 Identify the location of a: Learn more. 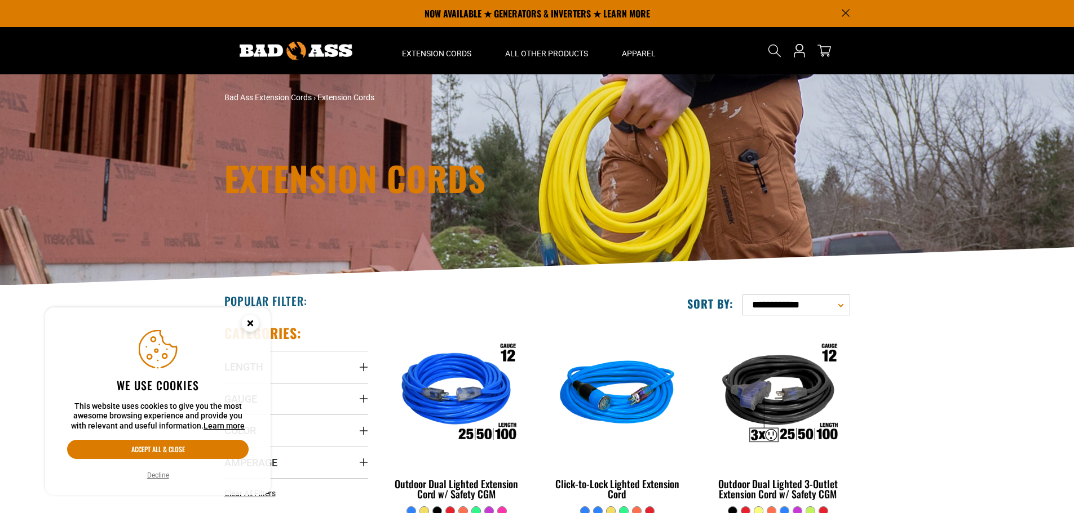
(224, 426).